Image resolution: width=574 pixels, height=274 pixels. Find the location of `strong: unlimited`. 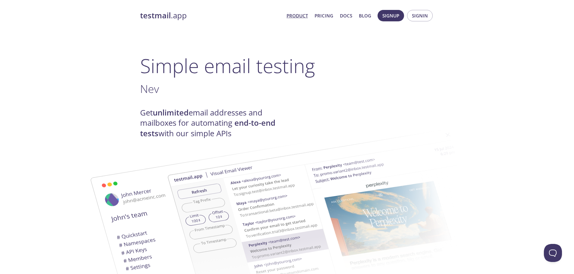

strong: unlimited is located at coordinates (170, 113).